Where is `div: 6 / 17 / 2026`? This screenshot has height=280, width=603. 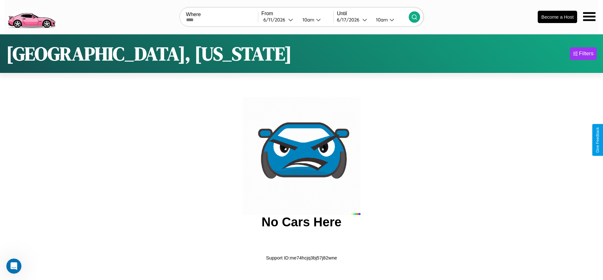 div: 6 / 17 / 2026 is located at coordinates (349, 20).